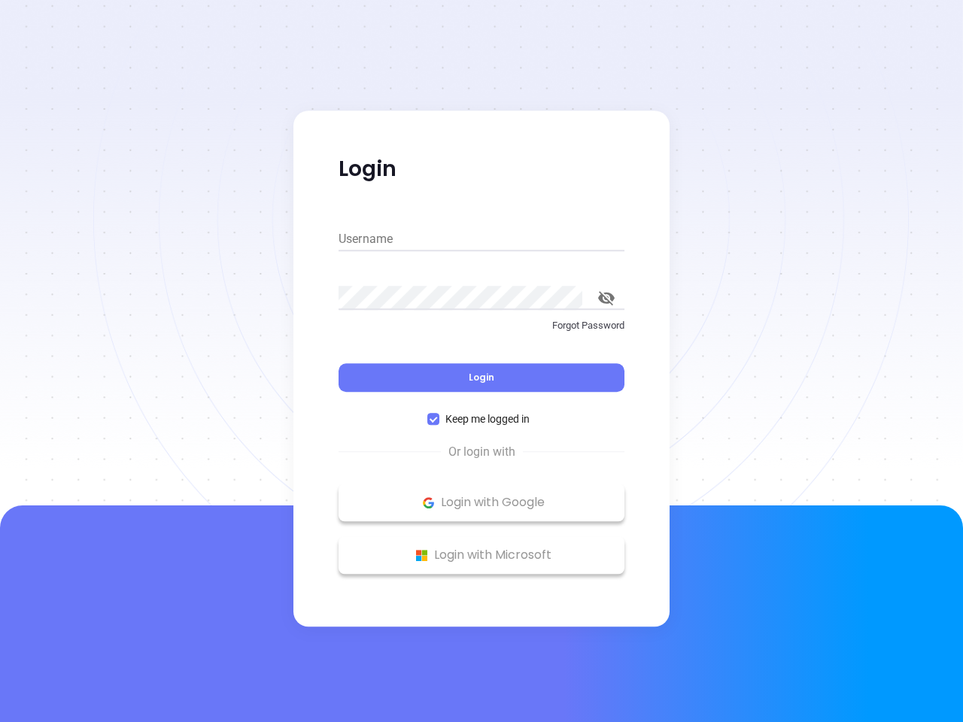 This screenshot has width=963, height=722. Describe the element at coordinates (421, 555) in the screenshot. I see `img: Microsoft Logo` at that location.